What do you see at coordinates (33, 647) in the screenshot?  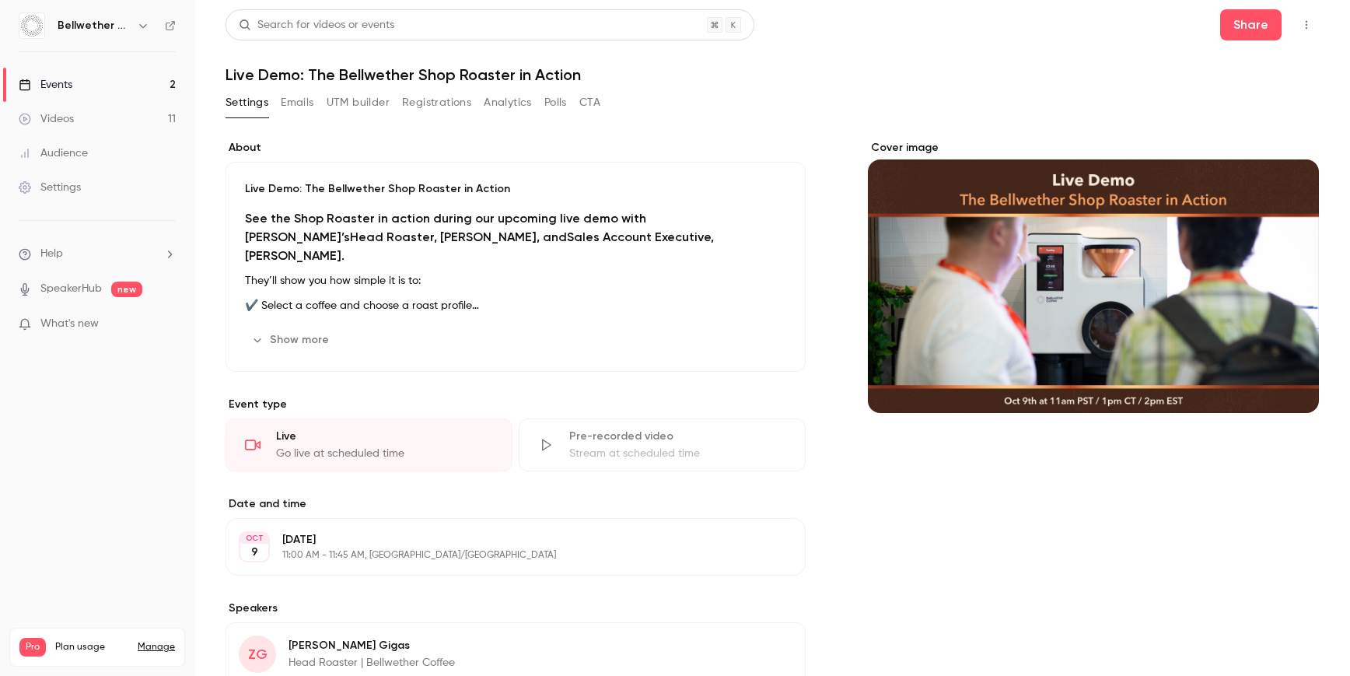 I see `span: Pro` at bounding box center [33, 647].